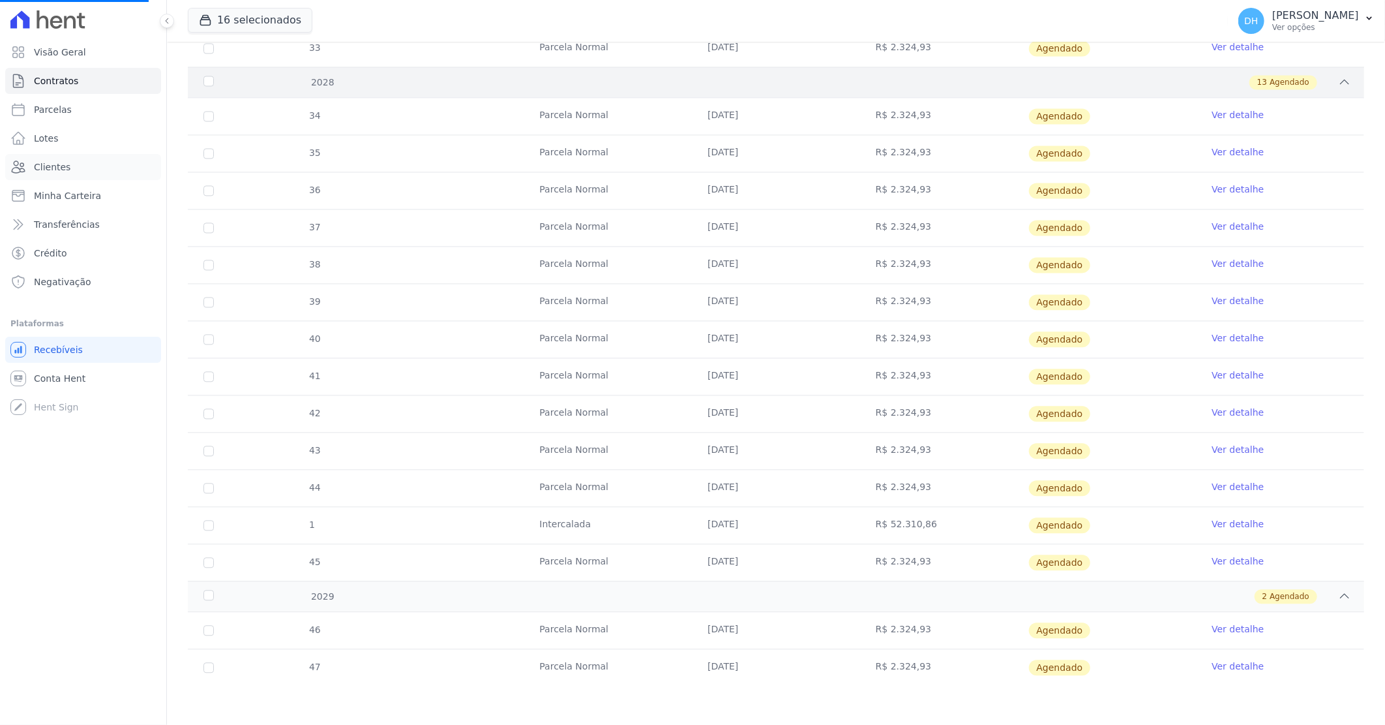 Image resolution: width=1385 pixels, height=725 pixels. Describe the element at coordinates (58, 350) in the screenshot. I see `span: Recebíveis` at that location.